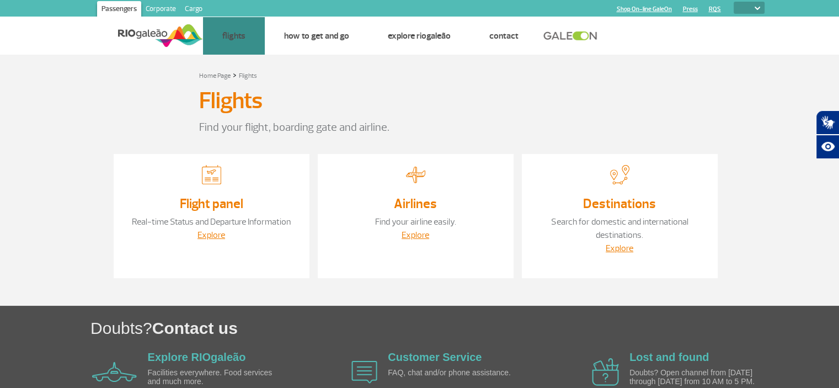 This screenshot has width=839, height=388. I want to click on a: How to get and go, so click(317, 36).